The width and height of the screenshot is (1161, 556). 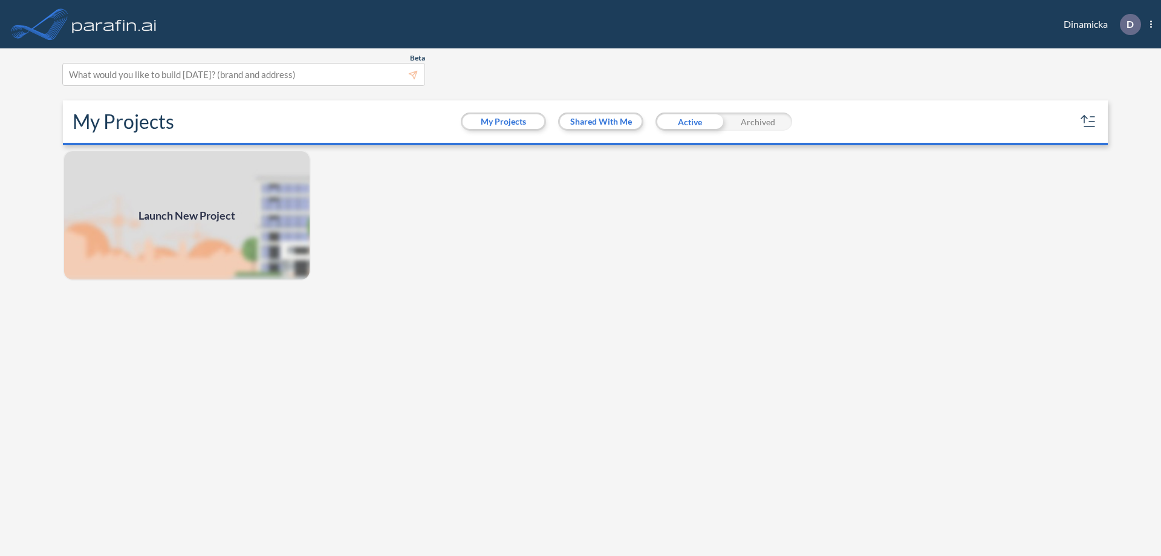 What do you see at coordinates (690, 122) in the screenshot?
I see `div: Active` at bounding box center [690, 122].